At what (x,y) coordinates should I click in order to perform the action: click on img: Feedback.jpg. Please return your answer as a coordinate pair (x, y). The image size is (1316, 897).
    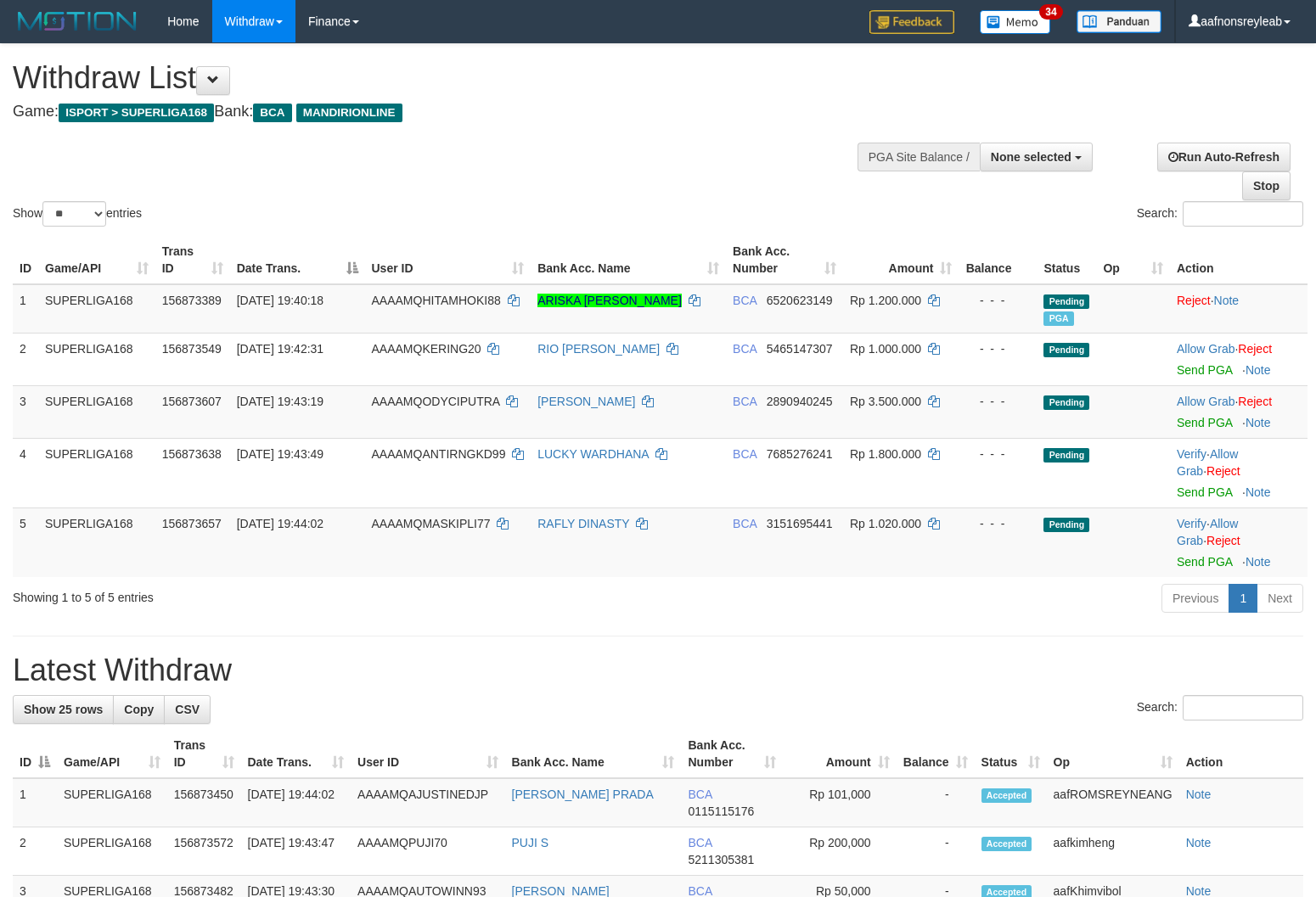
    Looking at the image, I should click on (912, 22).